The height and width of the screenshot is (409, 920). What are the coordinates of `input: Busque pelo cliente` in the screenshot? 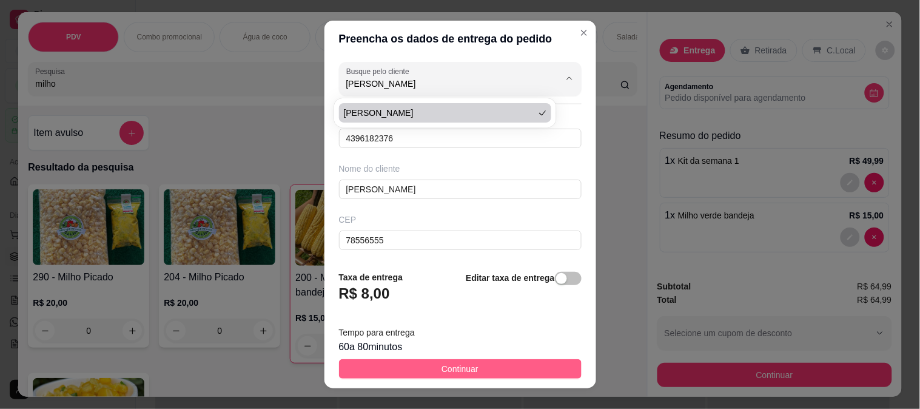 It's located at (443, 84).